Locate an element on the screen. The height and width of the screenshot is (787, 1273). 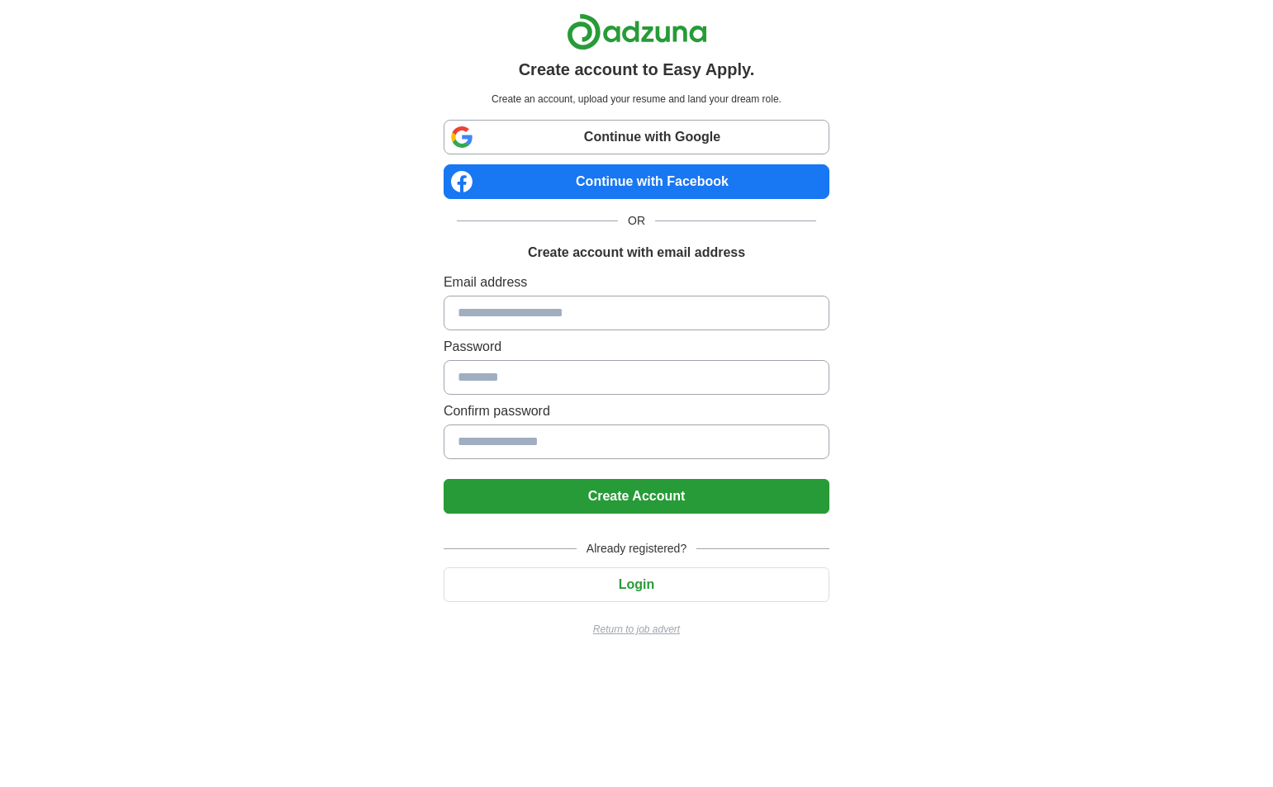
img: Adzuna logo is located at coordinates (637, 31).